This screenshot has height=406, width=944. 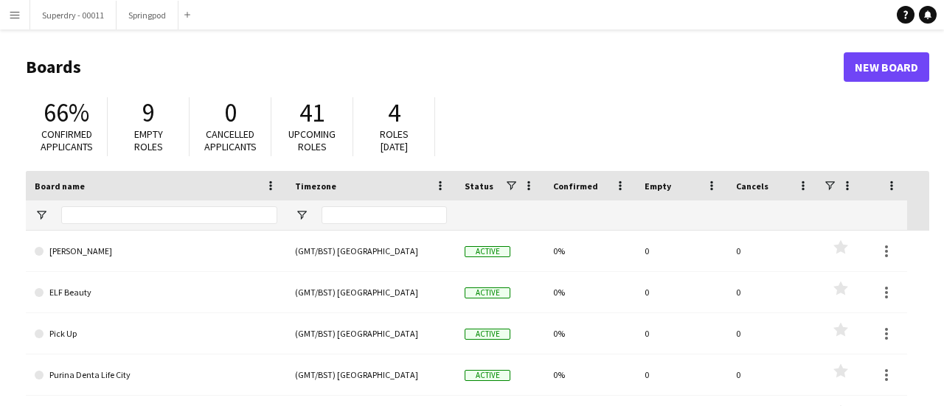 What do you see at coordinates (394, 113) in the screenshot?
I see `span: 4` at bounding box center [394, 113].